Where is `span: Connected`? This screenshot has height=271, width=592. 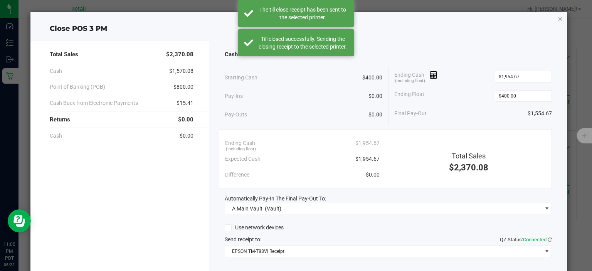
span: Connected is located at coordinates (534, 239).